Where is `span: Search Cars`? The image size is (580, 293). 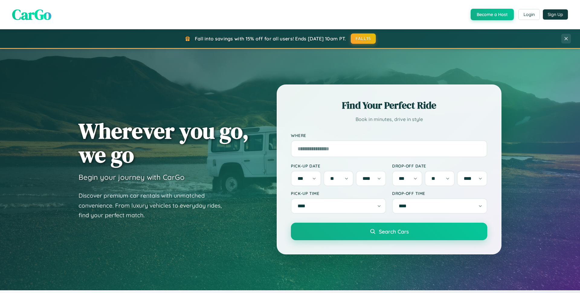
span: Search Cars is located at coordinates (394, 232).